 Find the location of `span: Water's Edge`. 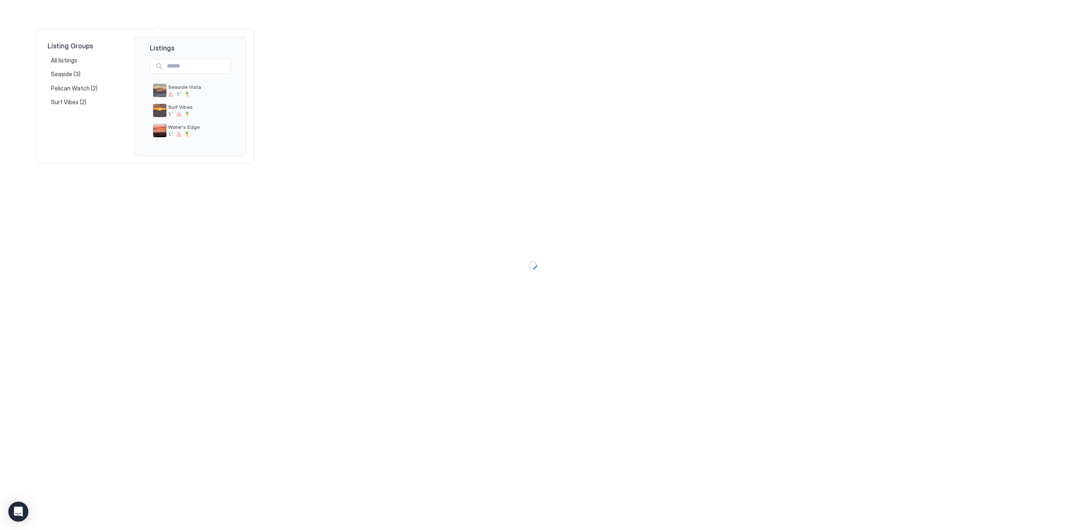

span: Water's Edge is located at coordinates (198, 127).